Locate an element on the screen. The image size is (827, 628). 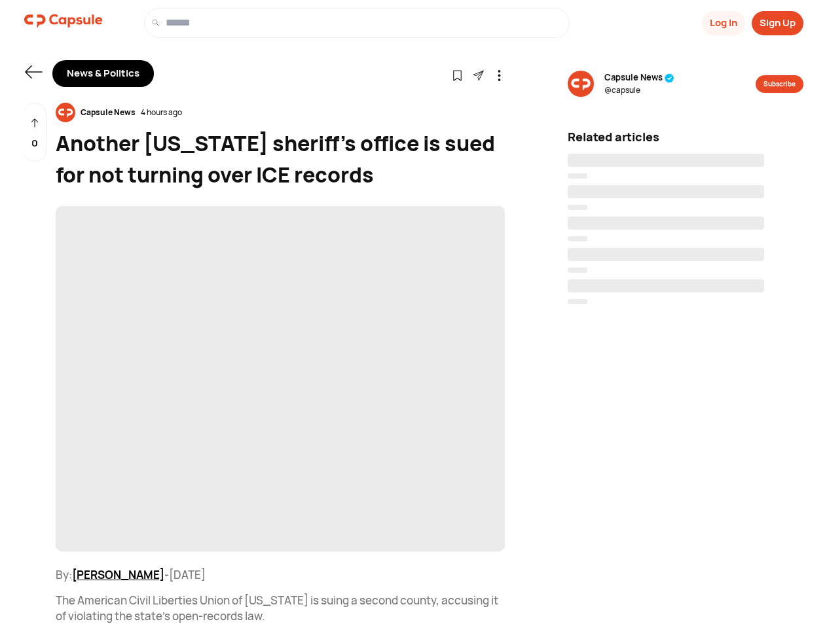
button: Sign Up is located at coordinates (777, 23).